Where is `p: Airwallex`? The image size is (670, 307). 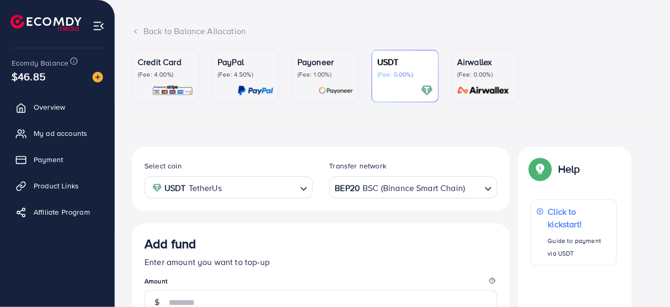 p: Airwallex is located at coordinates (485, 62).